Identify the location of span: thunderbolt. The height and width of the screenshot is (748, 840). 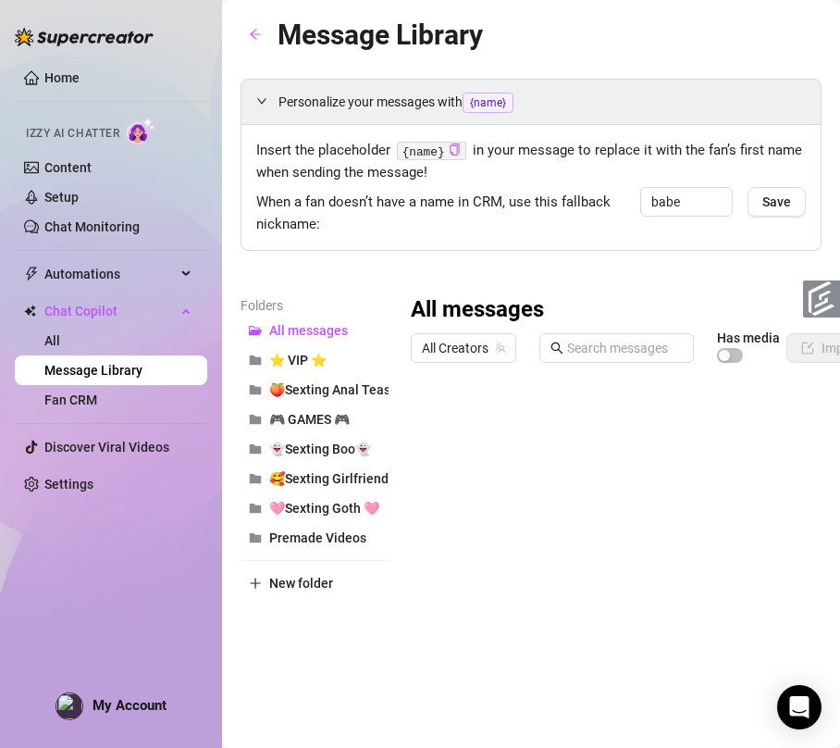
(31, 274).